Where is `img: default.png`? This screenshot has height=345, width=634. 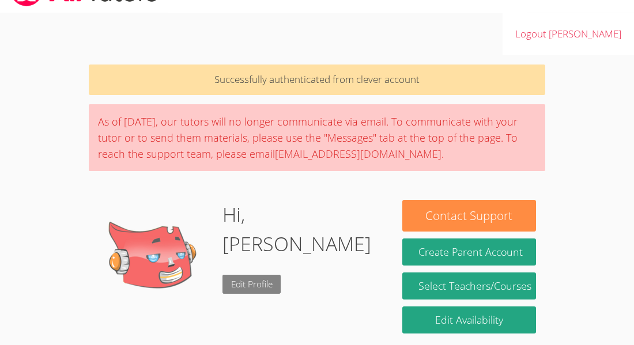 img: default.png is located at coordinates (156, 258).